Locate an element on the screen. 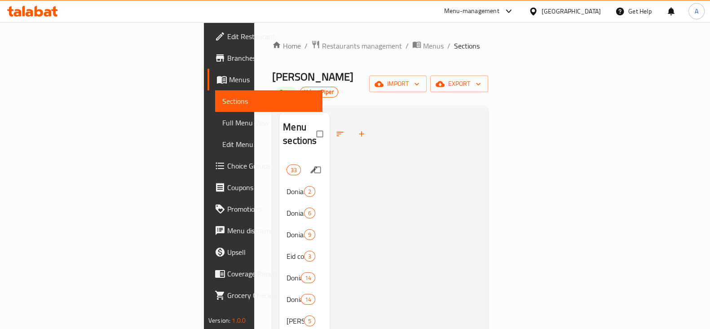  span: 6 is located at coordinates (310, 213).